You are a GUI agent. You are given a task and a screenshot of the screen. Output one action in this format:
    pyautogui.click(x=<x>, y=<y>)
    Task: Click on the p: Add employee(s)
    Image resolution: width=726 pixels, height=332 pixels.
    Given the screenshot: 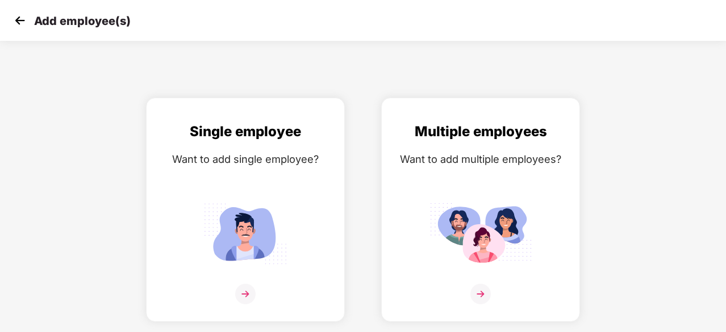 What is the action you would take?
    pyautogui.click(x=82, y=21)
    